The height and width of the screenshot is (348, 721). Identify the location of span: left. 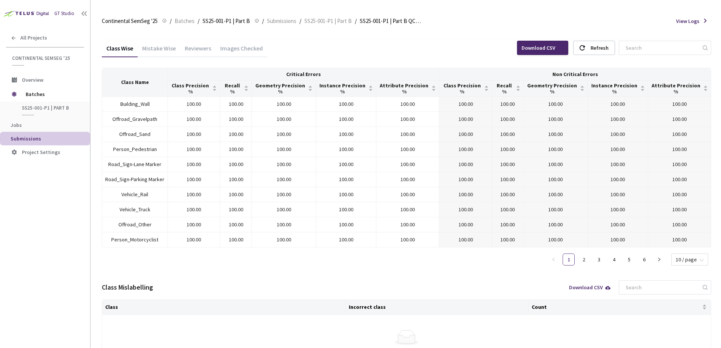
(554, 260).